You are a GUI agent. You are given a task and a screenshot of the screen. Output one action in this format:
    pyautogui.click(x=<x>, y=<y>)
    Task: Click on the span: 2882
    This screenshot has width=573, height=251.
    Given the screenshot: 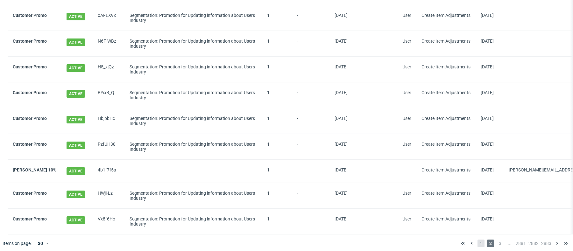 What is the action you would take?
    pyautogui.click(x=534, y=244)
    